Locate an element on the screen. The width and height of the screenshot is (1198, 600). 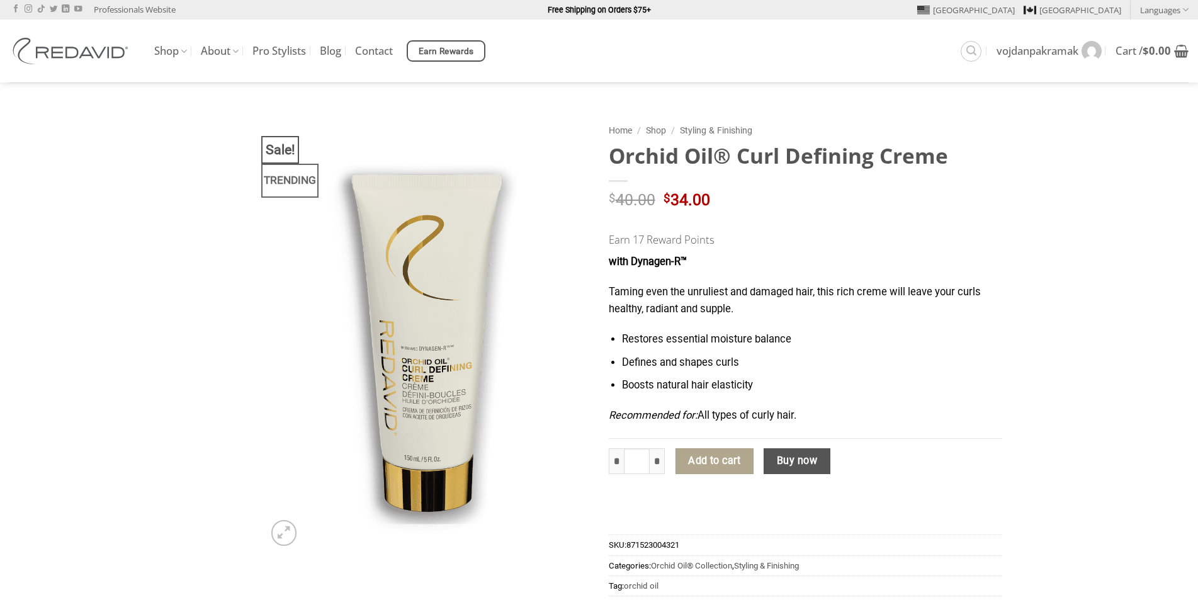
span: vojdanpakramak is located at coordinates (1038, 51).